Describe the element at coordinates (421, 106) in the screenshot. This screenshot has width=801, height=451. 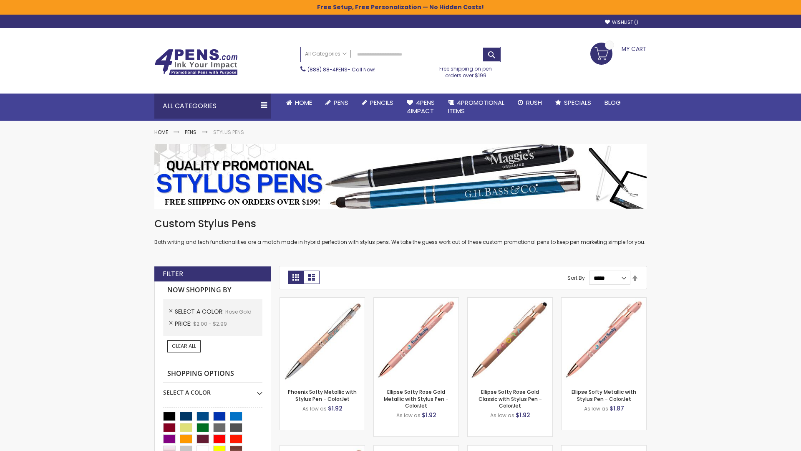
I see `span: 4Pens 4impact` at that location.